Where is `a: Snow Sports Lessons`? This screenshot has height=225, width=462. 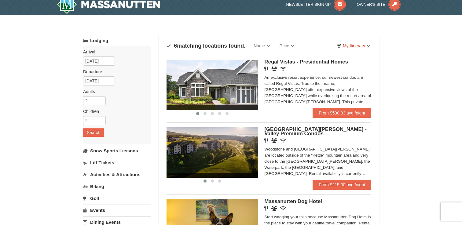 a: Snow Sports Lessons is located at coordinates (117, 151).